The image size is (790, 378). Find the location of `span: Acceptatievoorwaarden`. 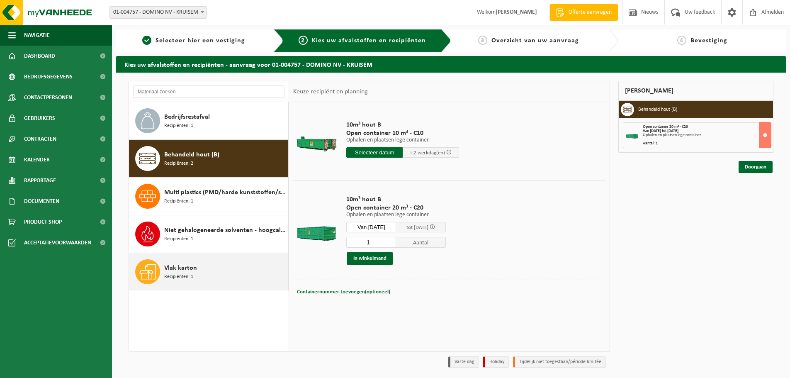

span: Acceptatievoorwaarden is located at coordinates (58, 243).